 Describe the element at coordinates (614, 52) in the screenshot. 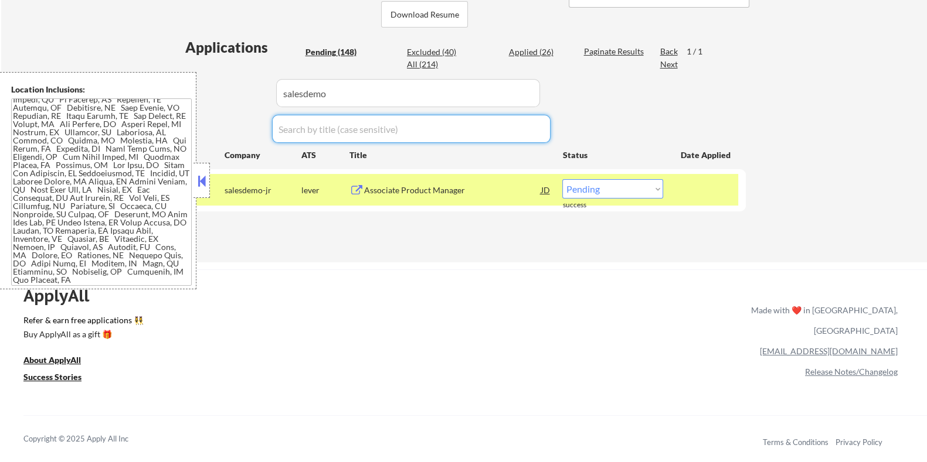

I see `div: Paginate Results` at that location.